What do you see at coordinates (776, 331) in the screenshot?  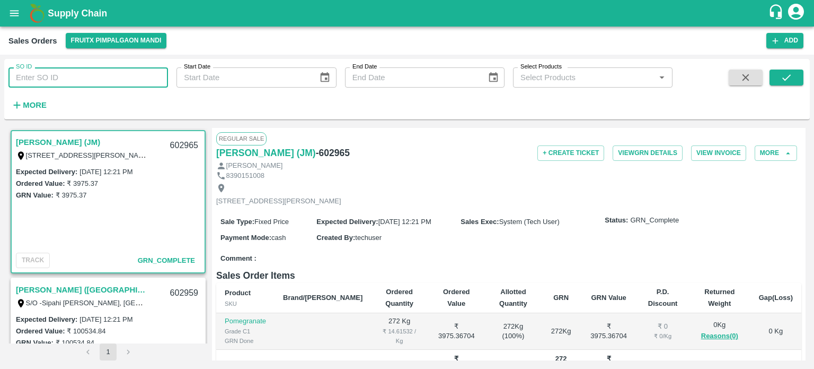 I see `td: 0 Kg` at bounding box center [776, 331].